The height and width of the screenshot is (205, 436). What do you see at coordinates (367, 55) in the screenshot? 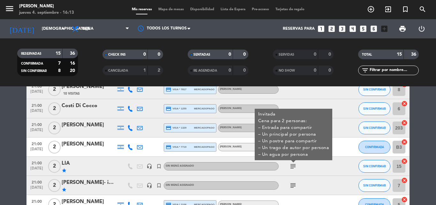
I see `span: TOTAL` at bounding box center [367, 55].